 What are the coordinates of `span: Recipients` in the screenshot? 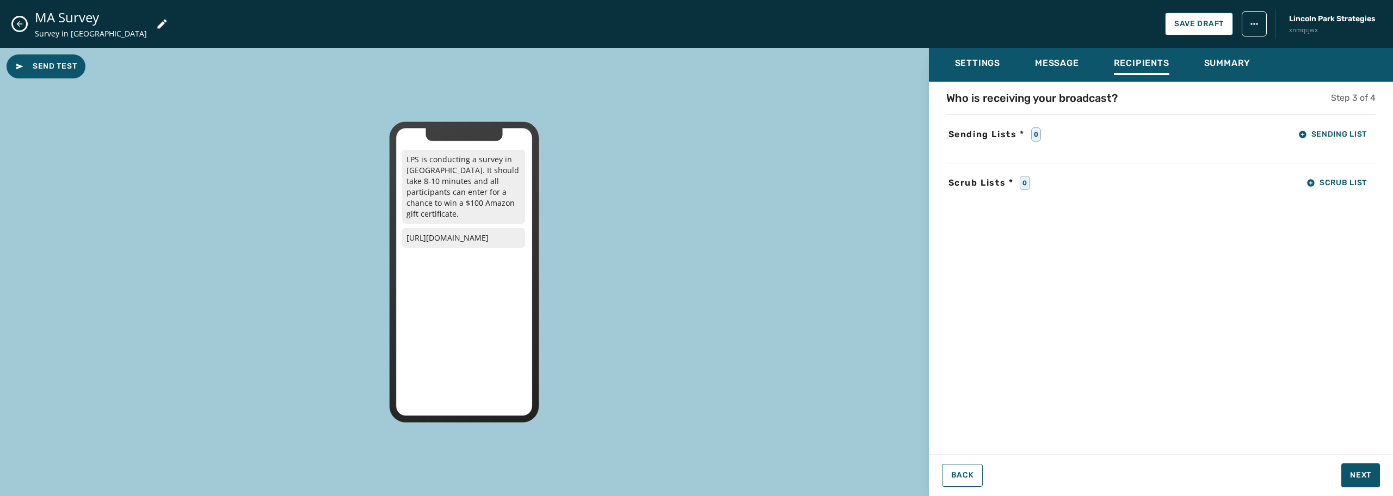 It's located at (1141, 63).